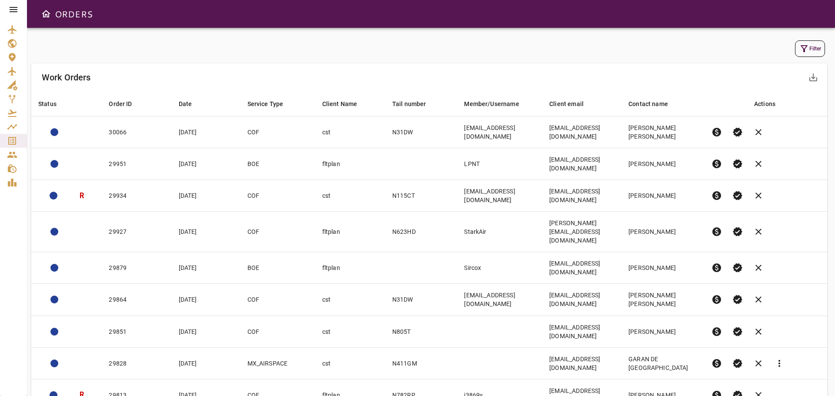 The height and width of the screenshot is (396, 835). What do you see at coordinates (136, 196) in the screenshot?
I see `td: 29934` at bounding box center [136, 196].